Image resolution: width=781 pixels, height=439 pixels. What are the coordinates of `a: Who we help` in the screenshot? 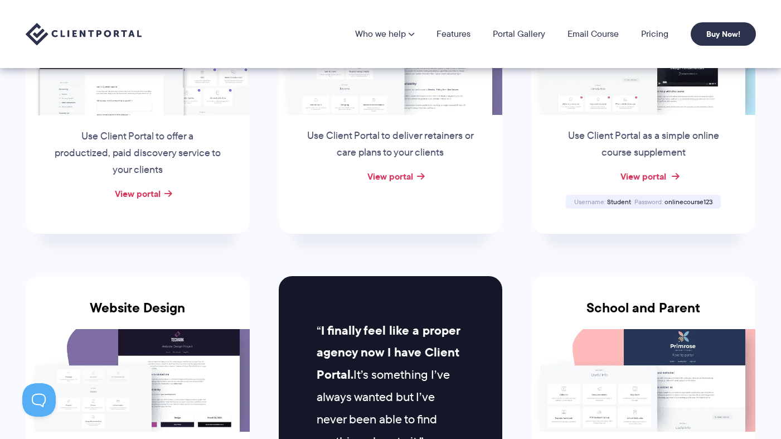 It's located at (385, 34).